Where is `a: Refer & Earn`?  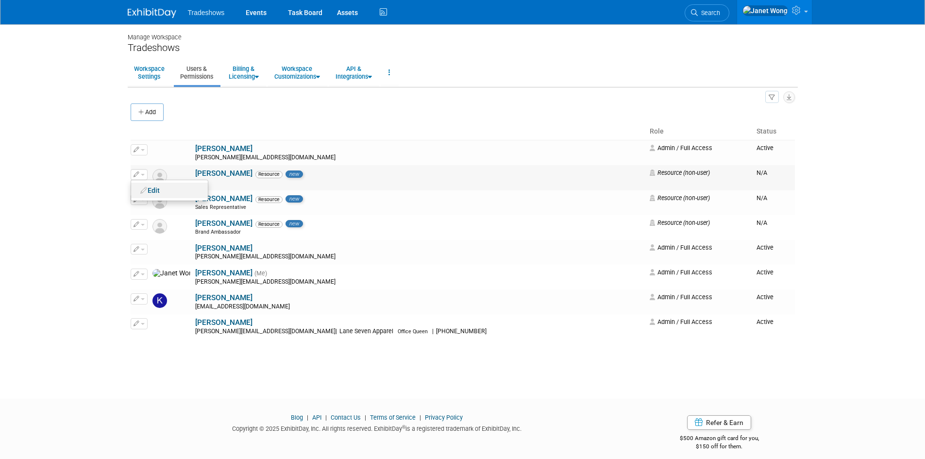 a: Refer & Earn is located at coordinates (719, 422).